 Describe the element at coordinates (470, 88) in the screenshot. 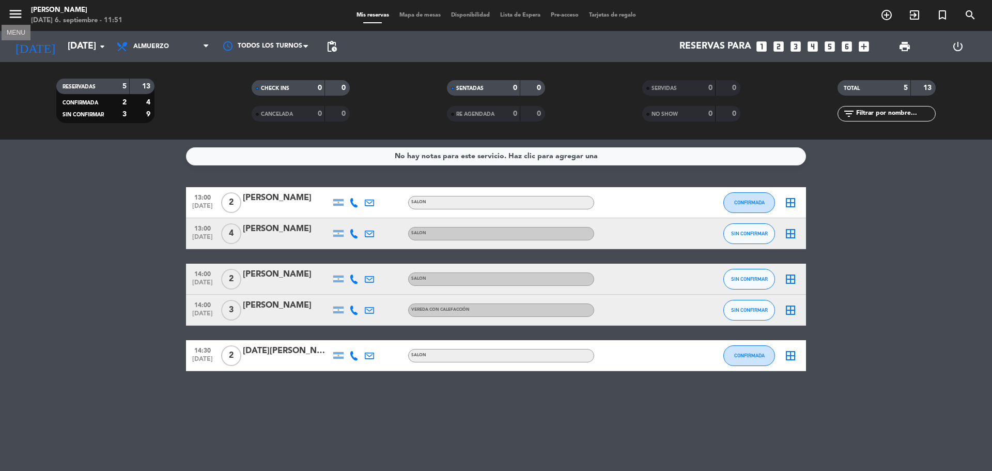

I see `span: SENTADAS` at that location.